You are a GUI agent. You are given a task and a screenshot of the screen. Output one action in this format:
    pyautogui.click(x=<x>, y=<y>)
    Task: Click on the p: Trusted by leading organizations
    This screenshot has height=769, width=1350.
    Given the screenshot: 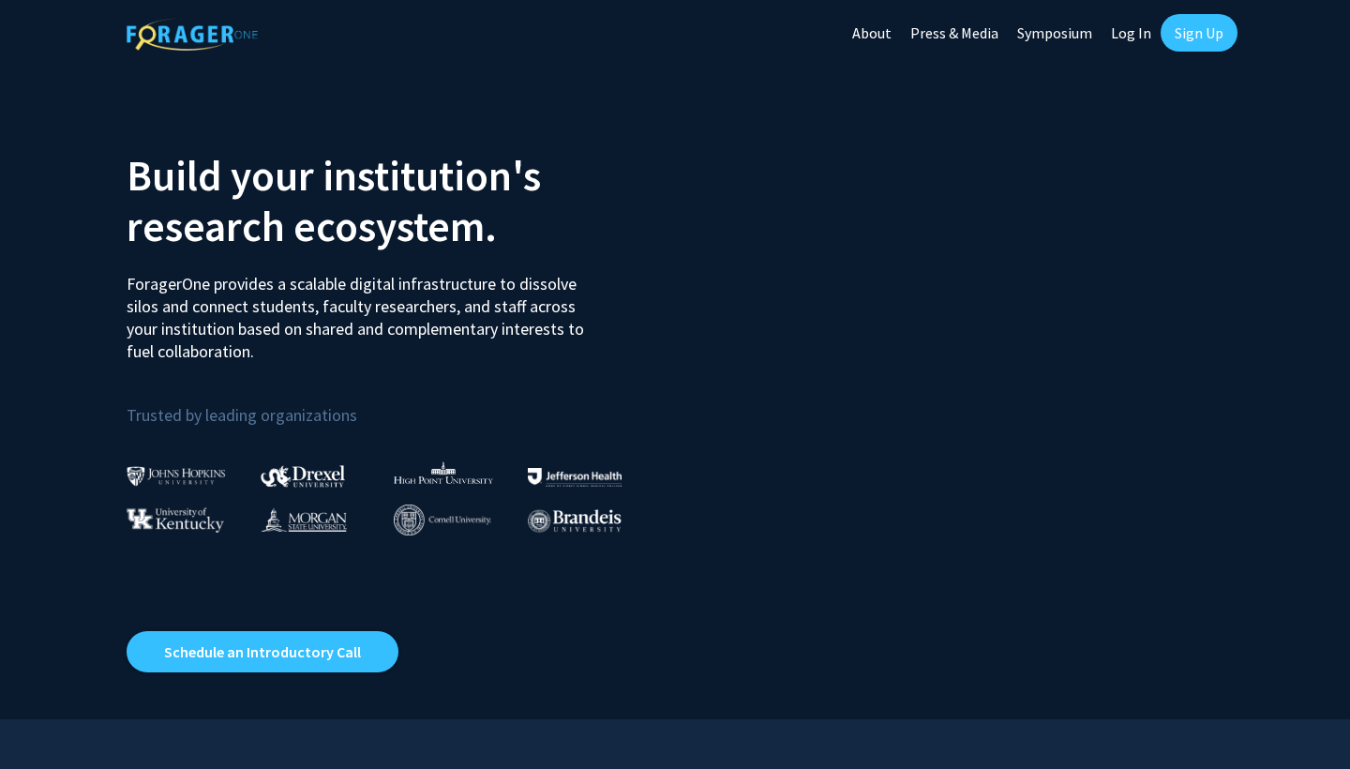 What is the action you would take?
    pyautogui.click(x=394, y=403)
    